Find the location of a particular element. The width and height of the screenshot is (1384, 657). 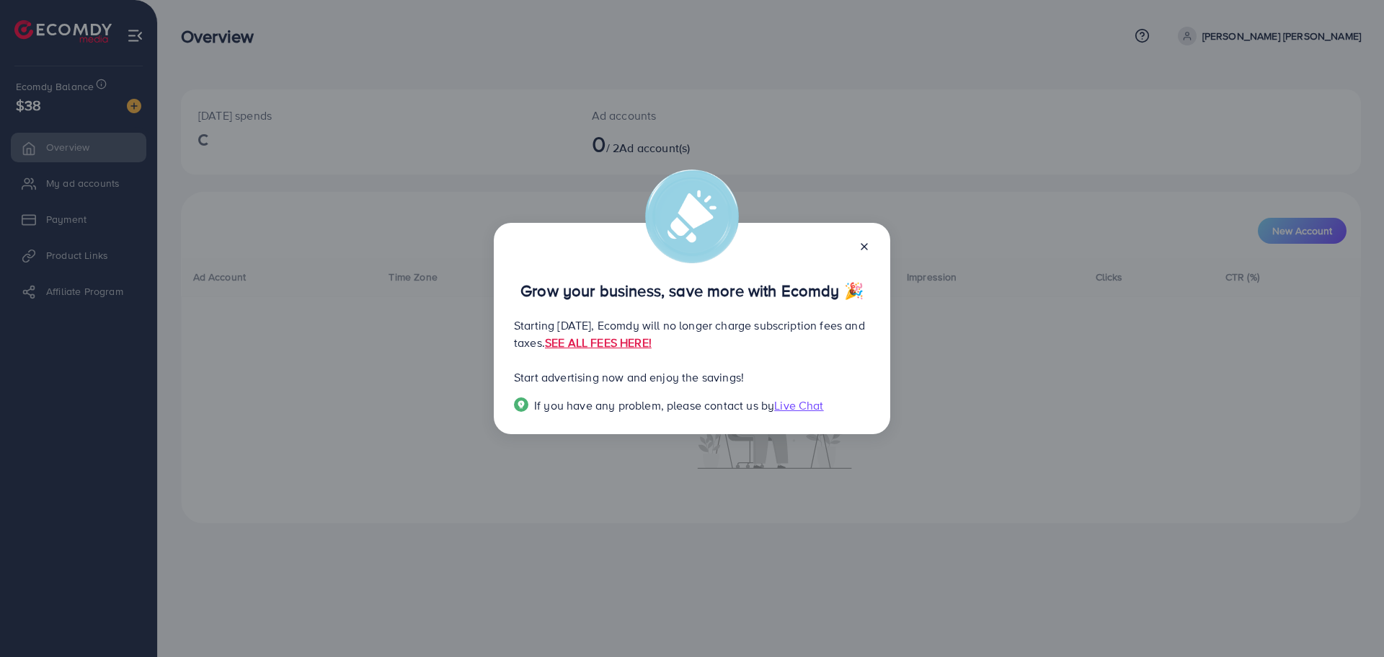

a: SEE ALL FEES HERE! is located at coordinates (598, 342).